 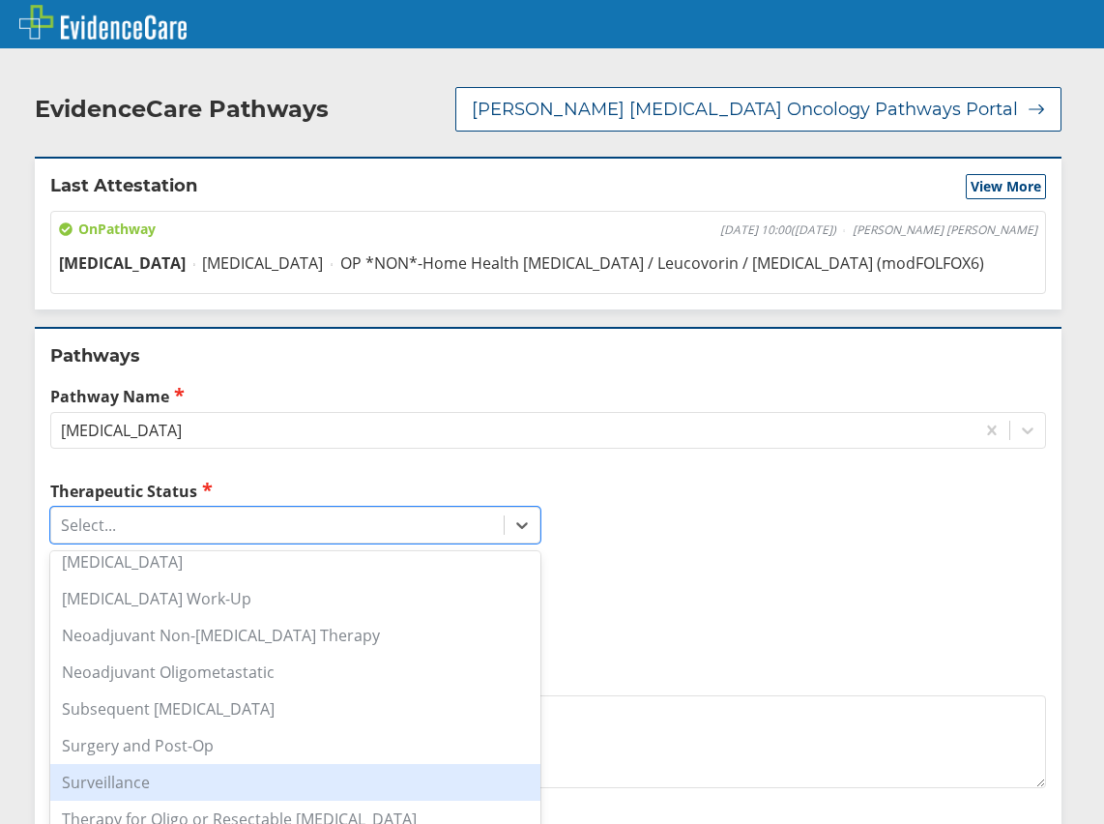 What do you see at coordinates (1005, 187) in the screenshot?
I see `span: View More` at bounding box center [1005, 187].